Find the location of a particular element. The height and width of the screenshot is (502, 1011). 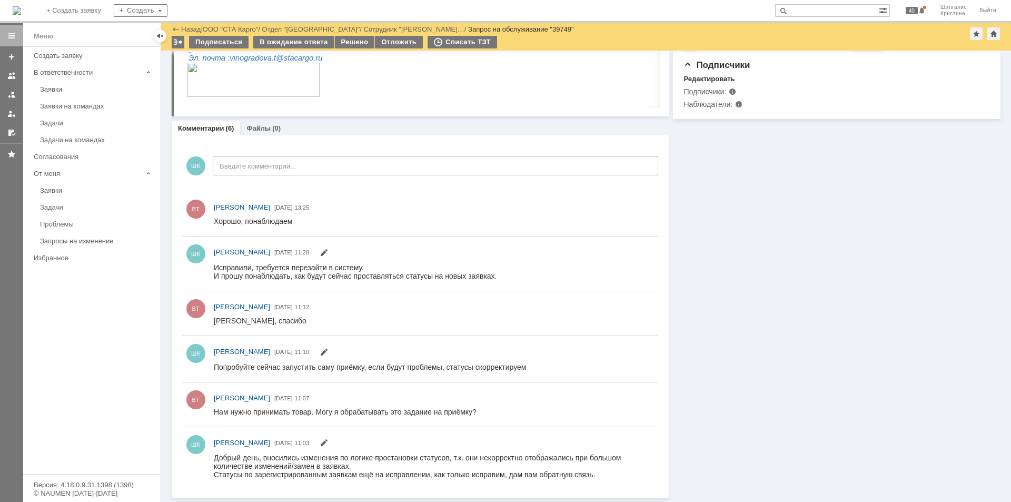

span: Расширенный поиск is located at coordinates (884, 9).